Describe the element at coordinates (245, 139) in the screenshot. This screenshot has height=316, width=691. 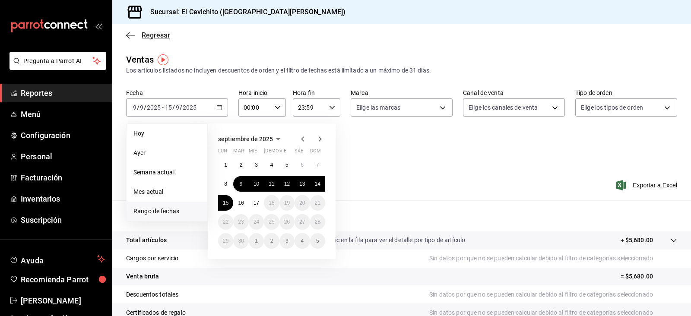
I see `span: septiembre de 2025` at that location.